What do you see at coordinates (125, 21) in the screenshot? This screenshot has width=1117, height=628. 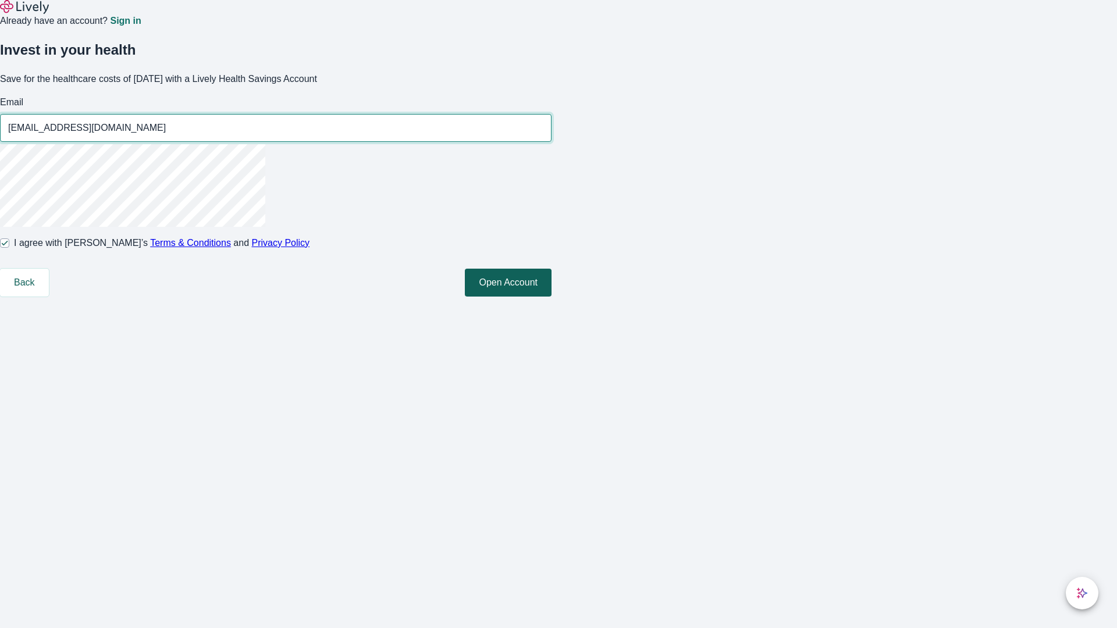 I see `div: Sign in` at bounding box center [125, 21].